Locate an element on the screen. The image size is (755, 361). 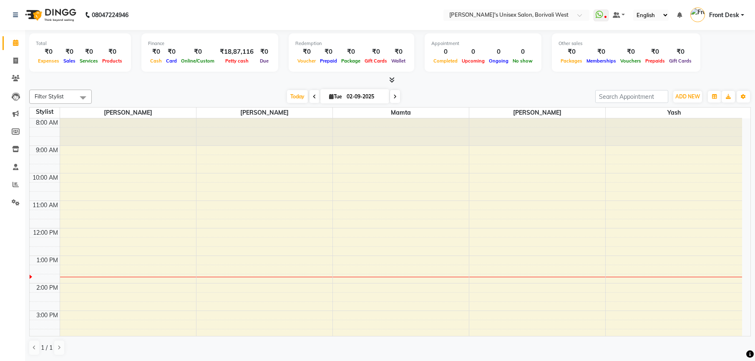
span: Services is located at coordinates (89, 61).